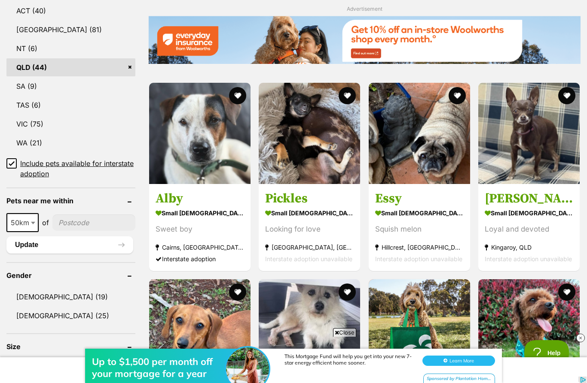 This screenshot has width=587, height=383. I want to click on span: of, so click(46, 223).